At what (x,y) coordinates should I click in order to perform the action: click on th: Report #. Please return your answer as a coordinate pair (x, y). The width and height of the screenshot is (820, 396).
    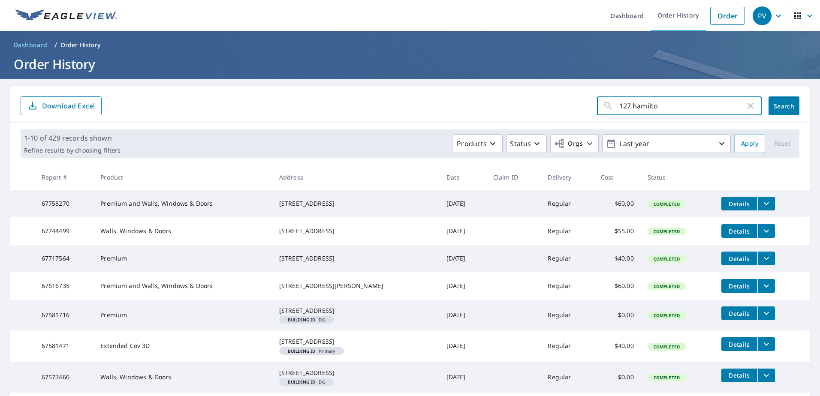
    Looking at the image, I should click on (64, 177).